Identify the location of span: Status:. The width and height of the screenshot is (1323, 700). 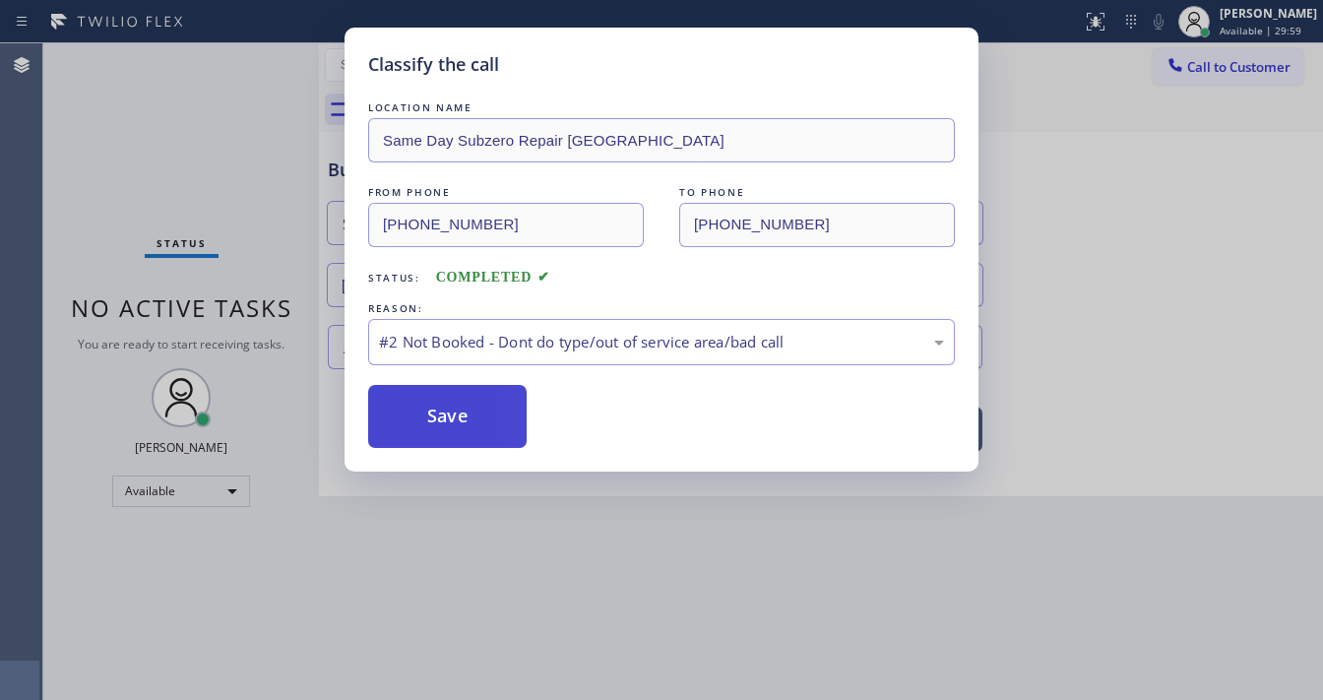
(394, 278).